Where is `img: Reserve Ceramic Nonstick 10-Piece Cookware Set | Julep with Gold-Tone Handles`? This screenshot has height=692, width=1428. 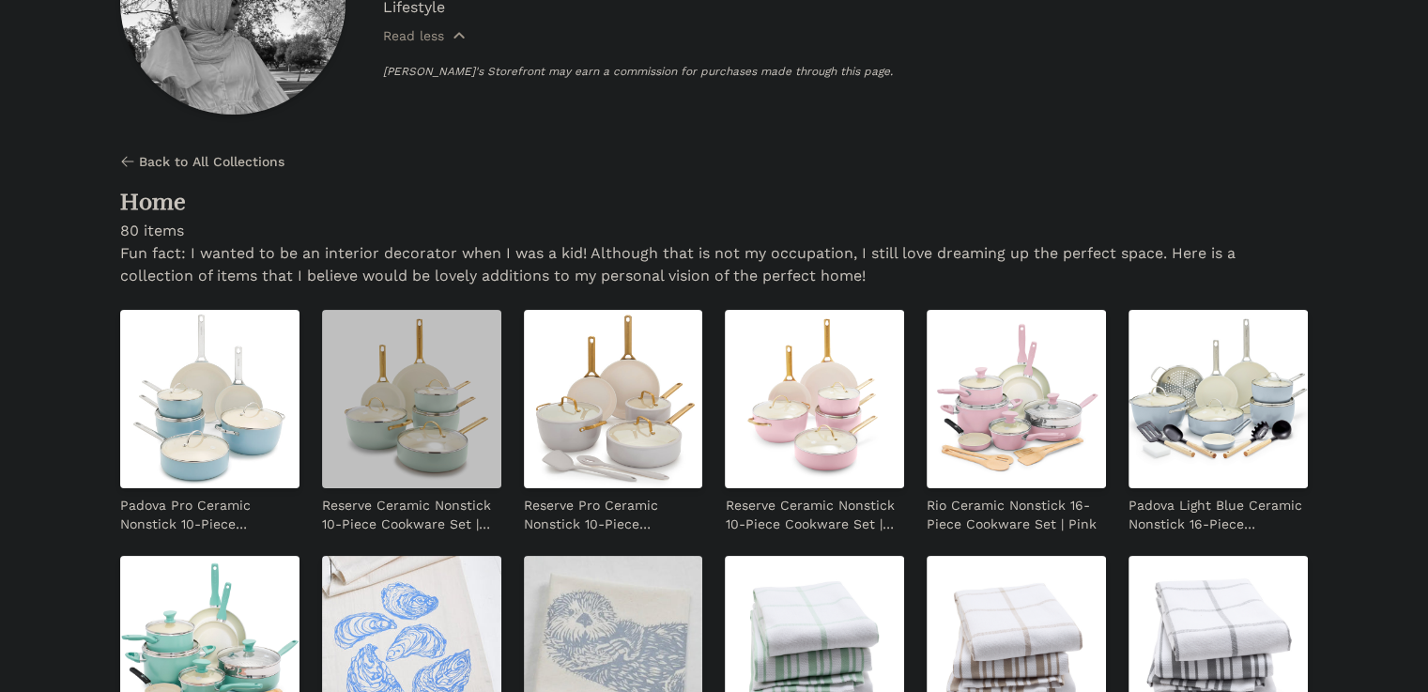 img: Reserve Ceramic Nonstick 10-Piece Cookware Set | Julep with Gold-Tone Handles is located at coordinates (411, 399).